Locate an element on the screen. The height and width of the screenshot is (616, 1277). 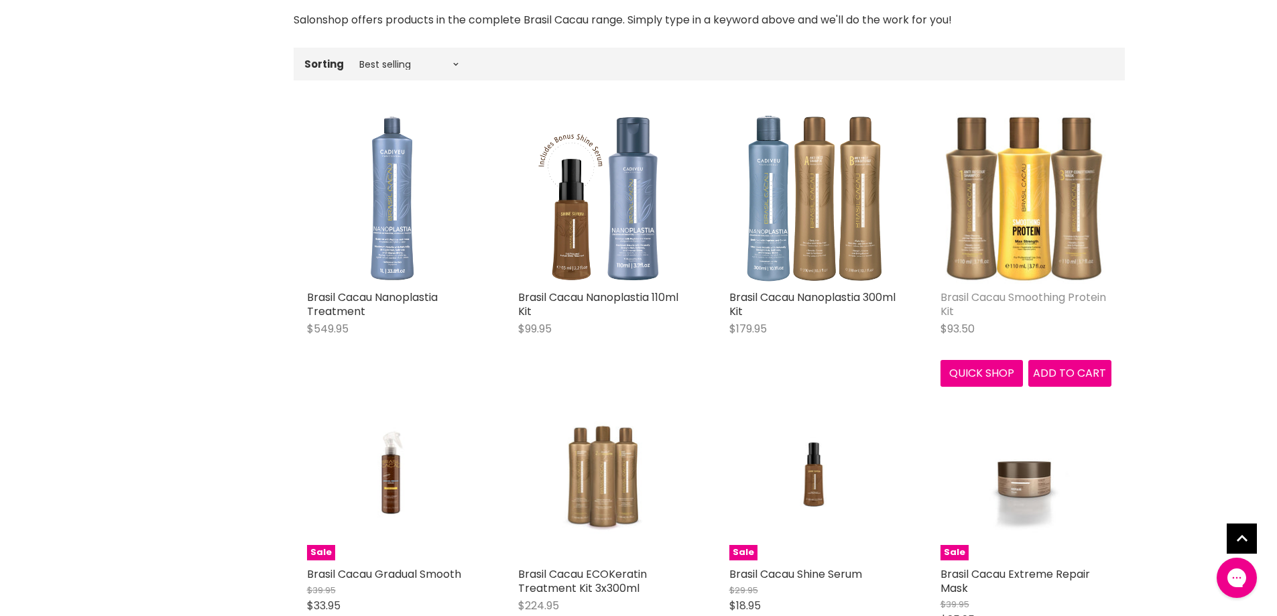
span: $33.95 is located at coordinates (324, 605).